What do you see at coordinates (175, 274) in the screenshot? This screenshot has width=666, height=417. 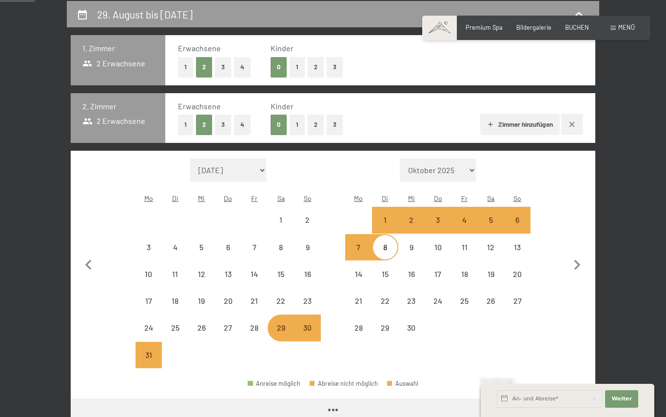 I see `div: Tue Aug 11 2026` at bounding box center [175, 274].